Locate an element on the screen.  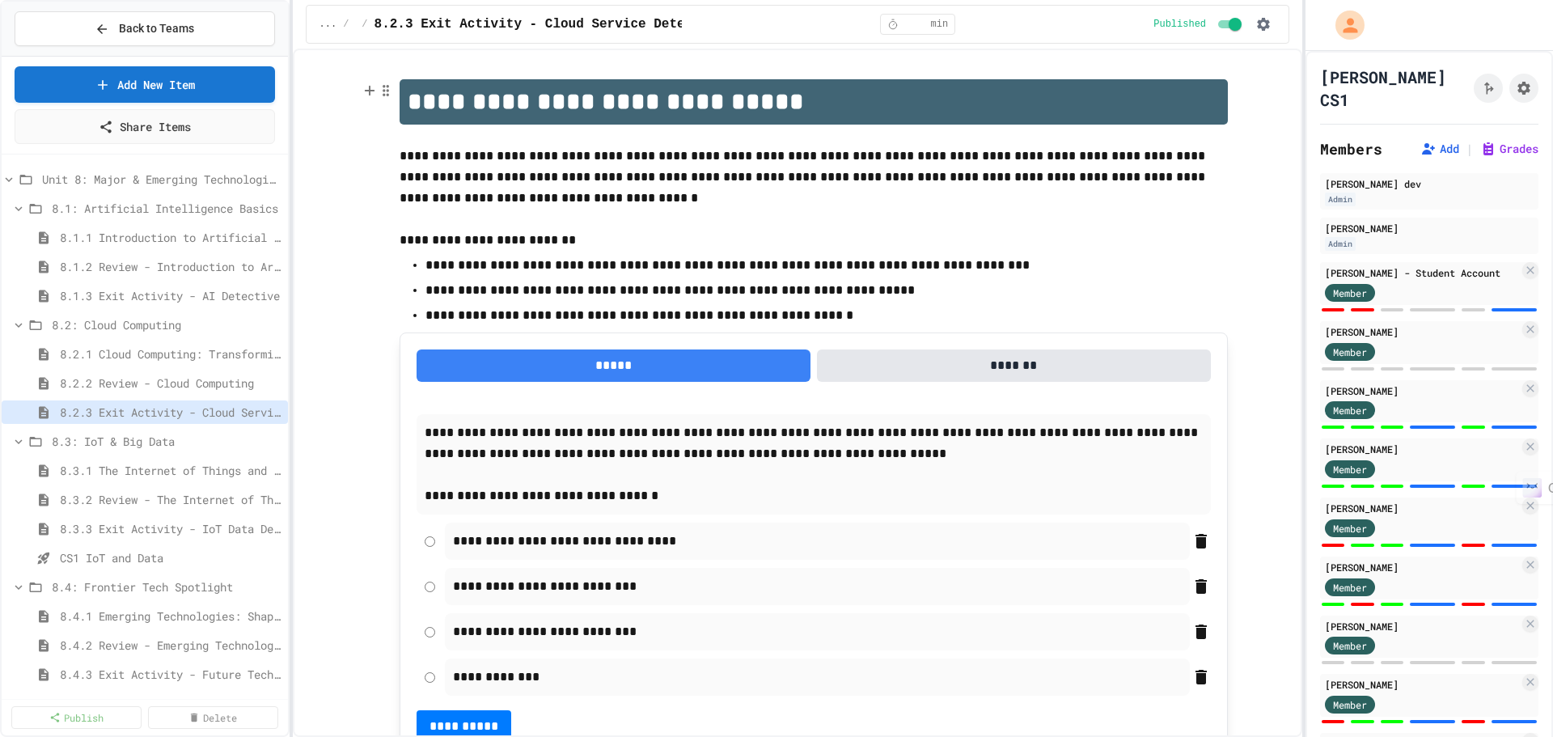
span: Back to Teams is located at coordinates (156, 28).